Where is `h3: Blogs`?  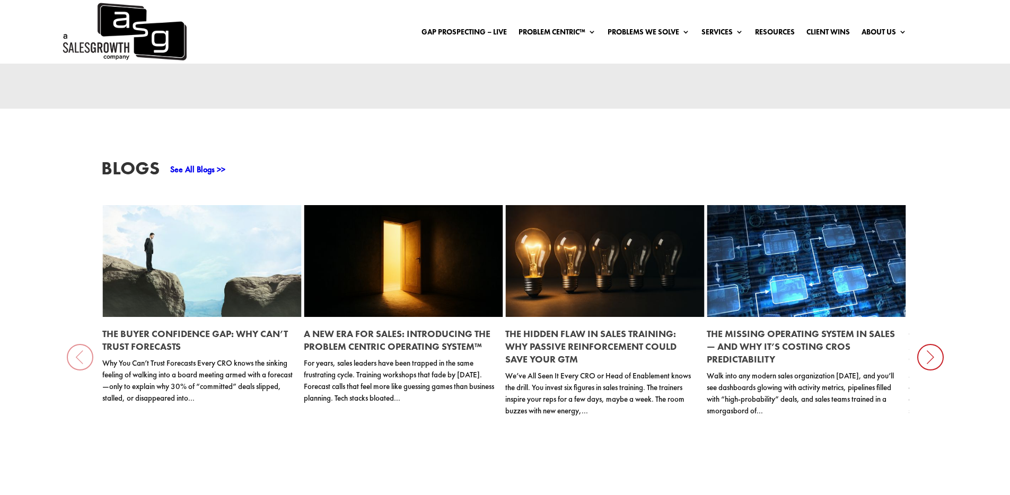
h3: Blogs is located at coordinates (130, 171).